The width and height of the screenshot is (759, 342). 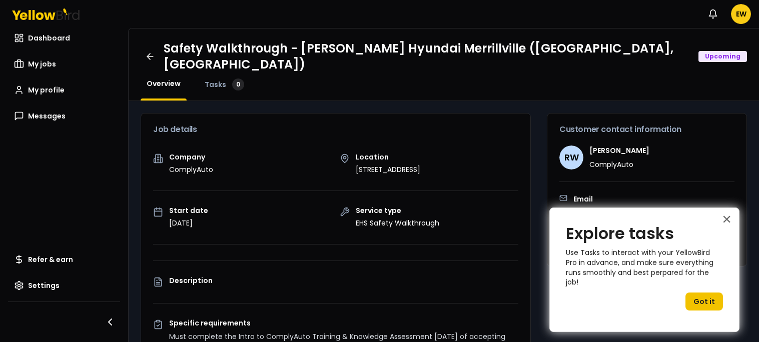 What do you see at coordinates (164, 84) in the screenshot?
I see `a: Overview` at bounding box center [164, 84].